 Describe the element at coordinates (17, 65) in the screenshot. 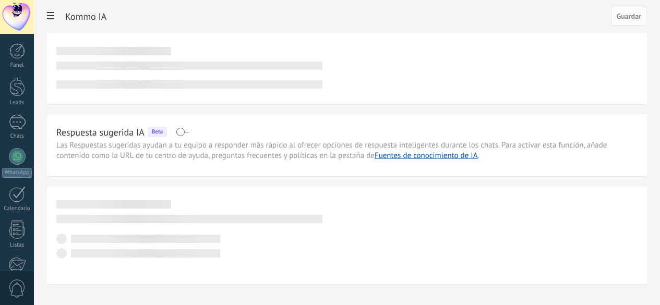

I see `div: Panel` at that location.